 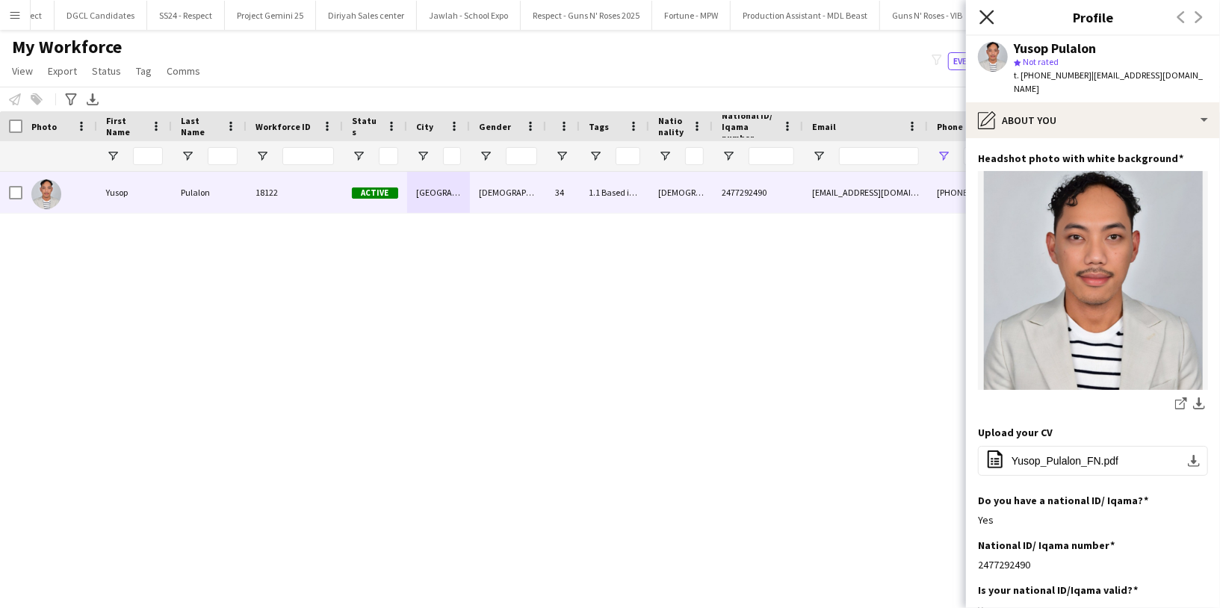 What do you see at coordinates (308, 156) in the screenshot?
I see `input: Workforce ID Filter Input` at bounding box center [308, 156].